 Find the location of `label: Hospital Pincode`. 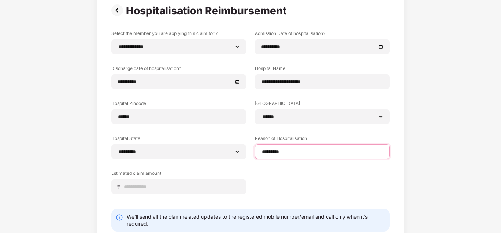

label: Hospital Pincode is located at coordinates (179, 104).